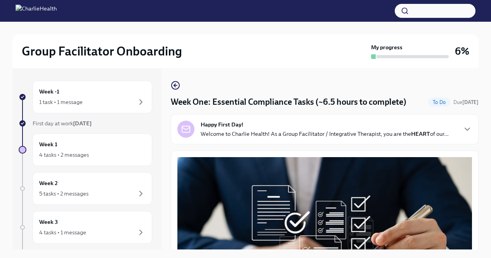  I want to click on h6: Week -1, so click(49, 92).